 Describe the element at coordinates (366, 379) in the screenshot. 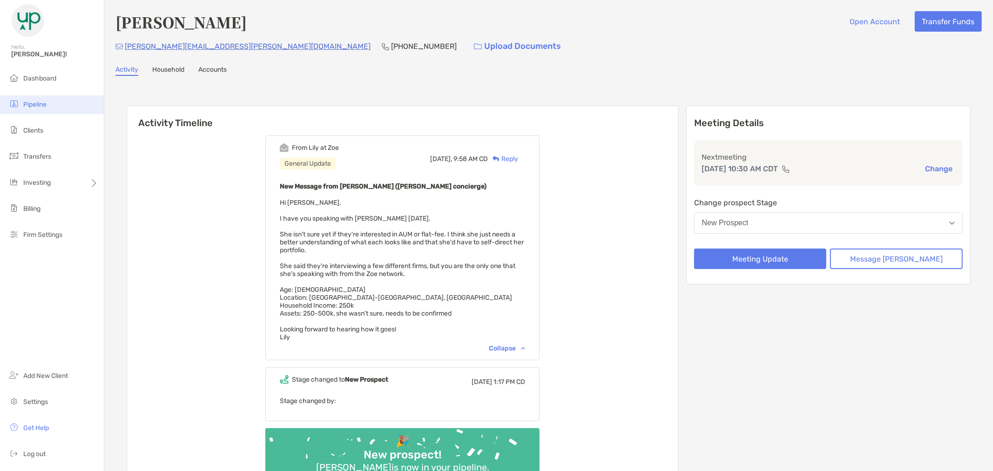

I see `b: New Prospect` at that location.